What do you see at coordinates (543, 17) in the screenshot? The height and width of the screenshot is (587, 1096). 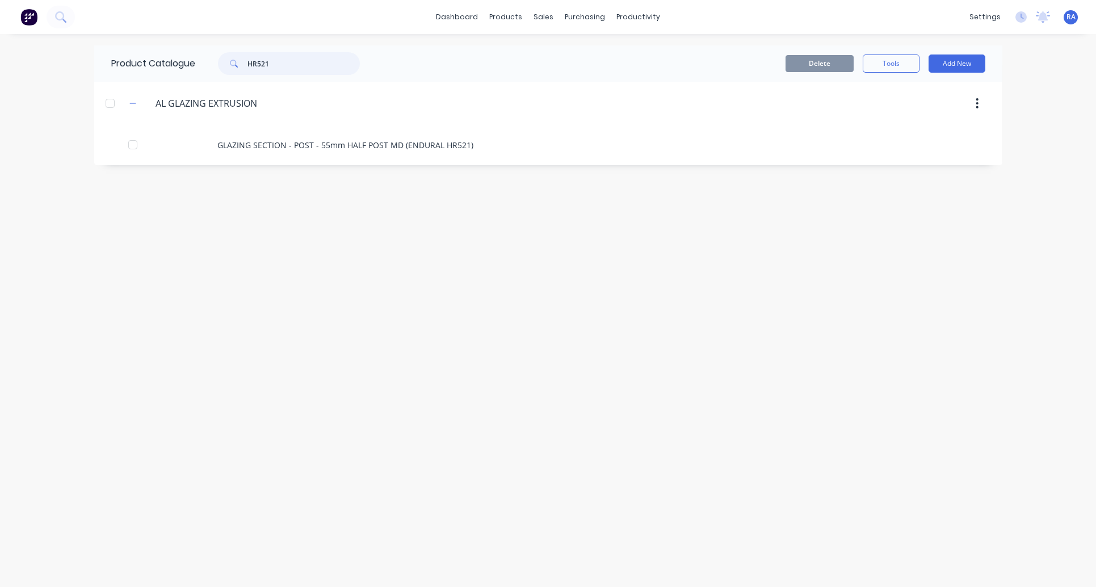 I see `div: sales` at bounding box center [543, 17].